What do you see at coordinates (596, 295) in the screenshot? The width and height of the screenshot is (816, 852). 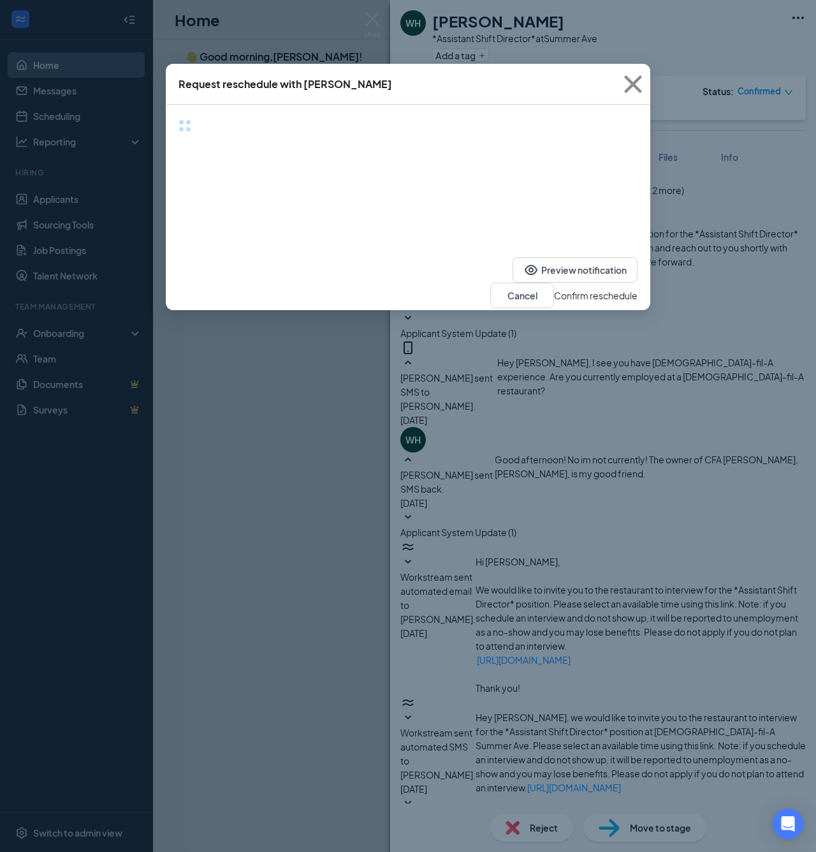 I see `button: Confirm reschedule` at bounding box center [596, 295].